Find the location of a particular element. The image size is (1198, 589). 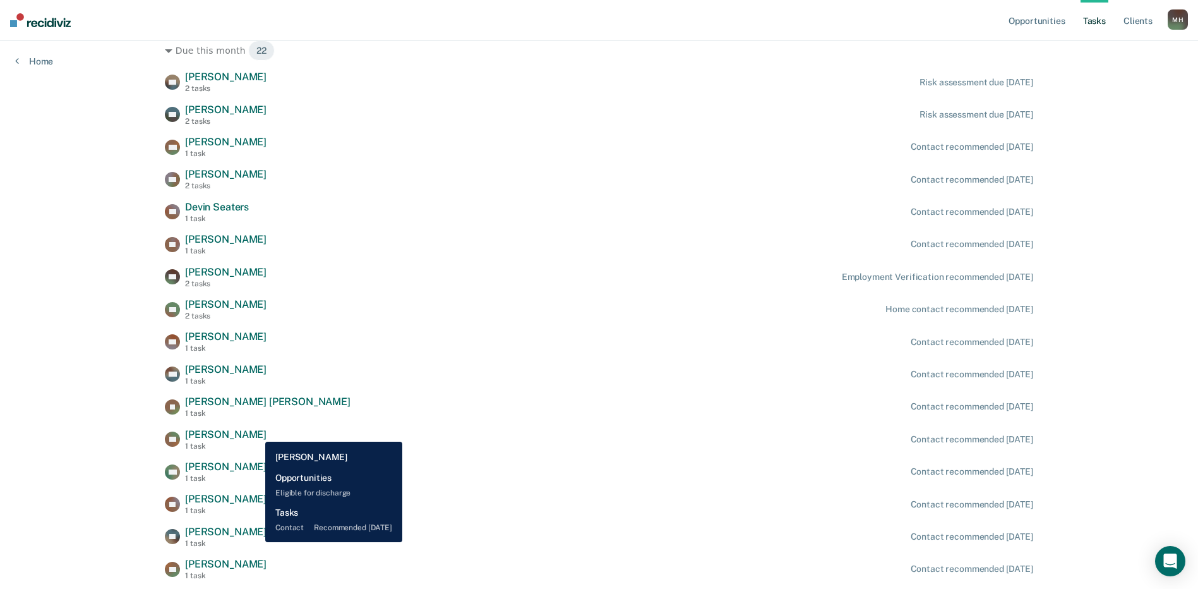

div: Due this month 22 is located at coordinates (599, 51).